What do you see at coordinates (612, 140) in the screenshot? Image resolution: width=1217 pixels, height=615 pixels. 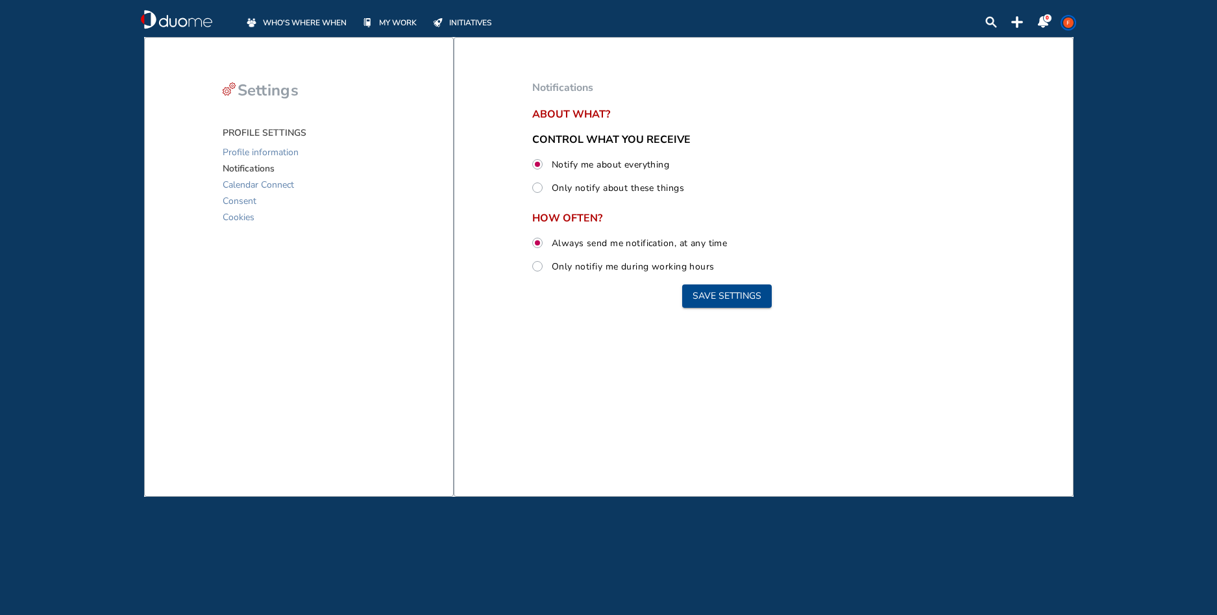 I see `span: CONTROL WHAT YOU RECEIVE` at bounding box center [612, 140].